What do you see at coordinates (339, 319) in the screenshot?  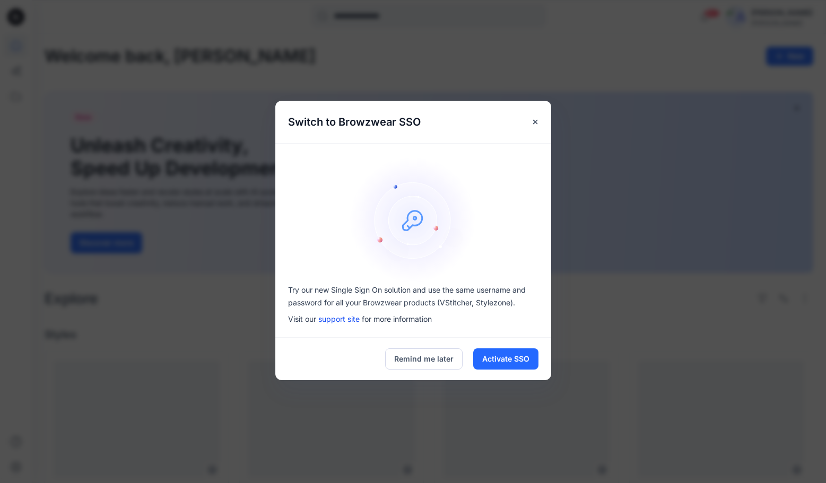 I see `a: support site` at bounding box center [339, 319].